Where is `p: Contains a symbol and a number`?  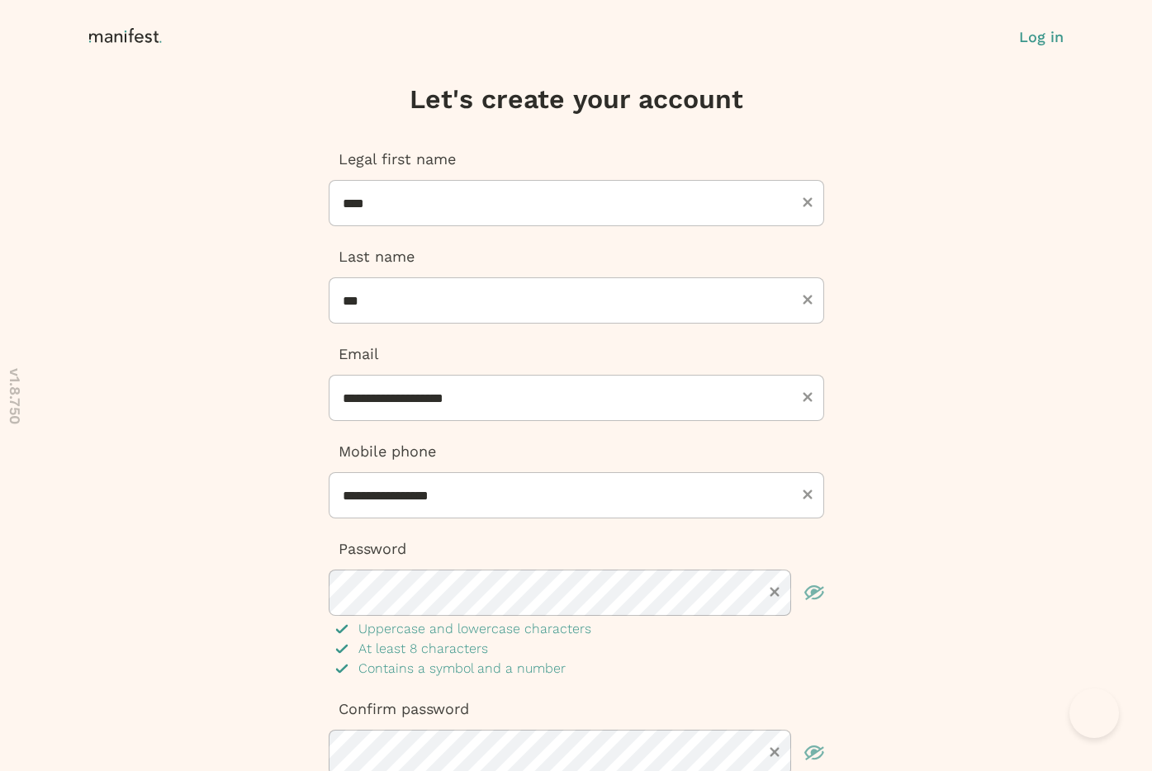
p: Contains a symbol and a number is located at coordinates (462, 669).